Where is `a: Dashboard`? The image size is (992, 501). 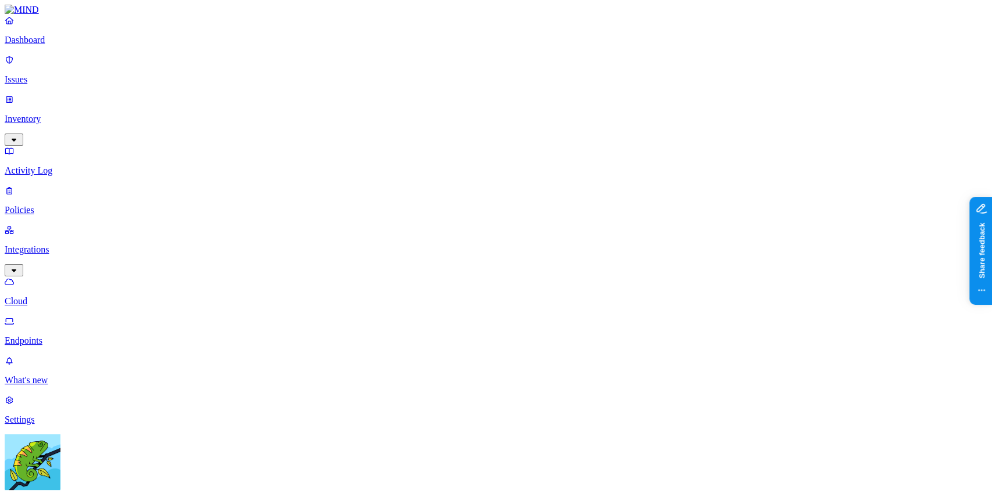 a: Dashboard is located at coordinates (496, 30).